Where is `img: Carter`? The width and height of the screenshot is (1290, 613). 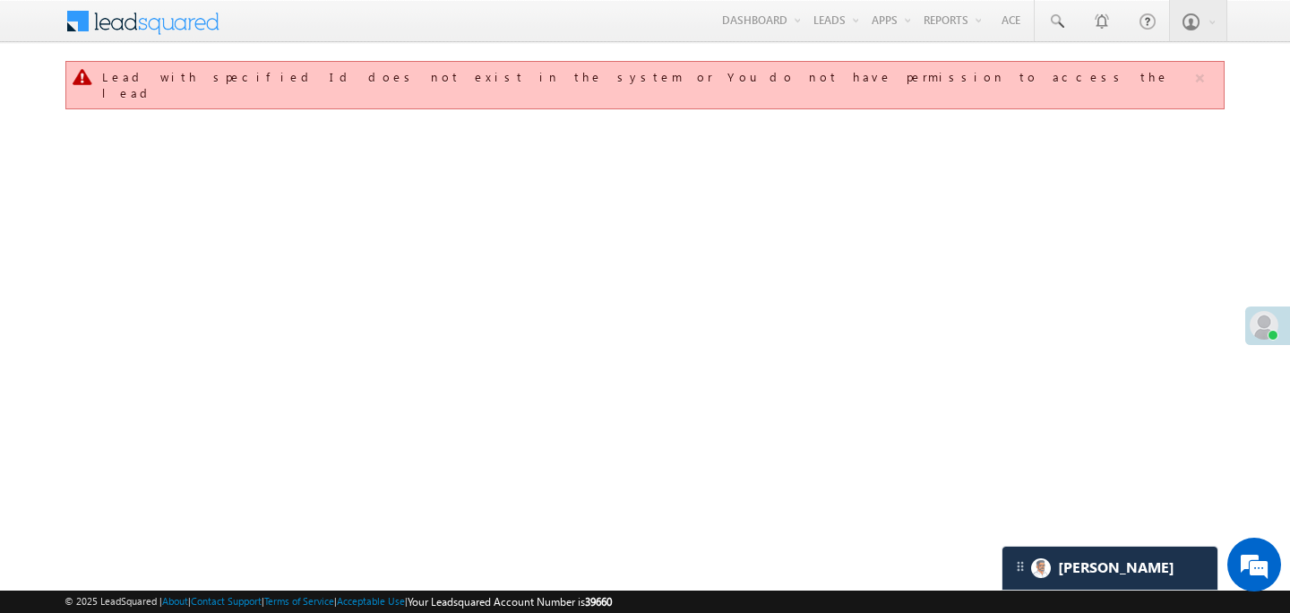 img: Carter is located at coordinates (1041, 568).